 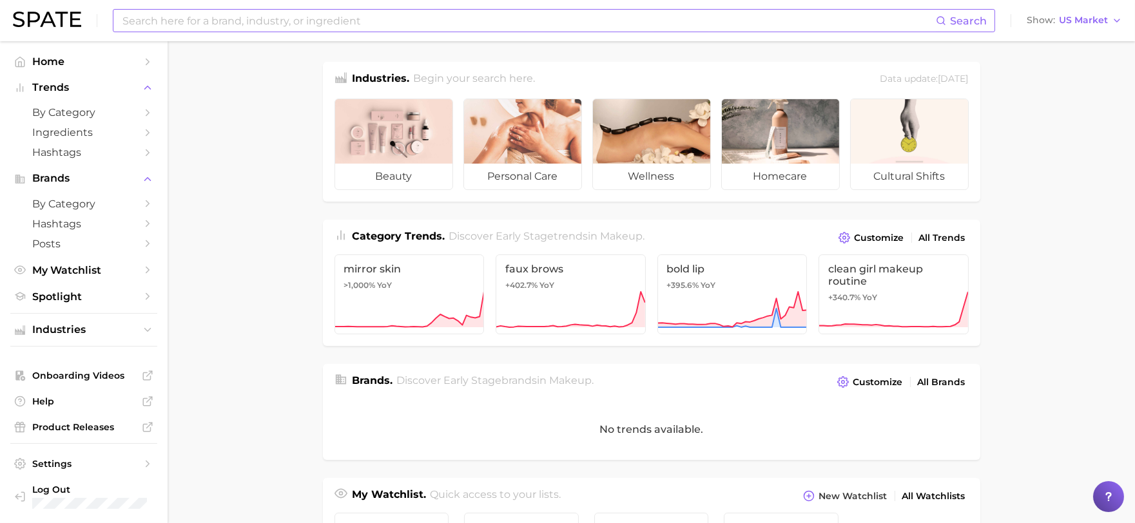 What do you see at coordinates (942, 238) in the screenshot?
I see `a: All Trends` at bounding box center [942, 238].